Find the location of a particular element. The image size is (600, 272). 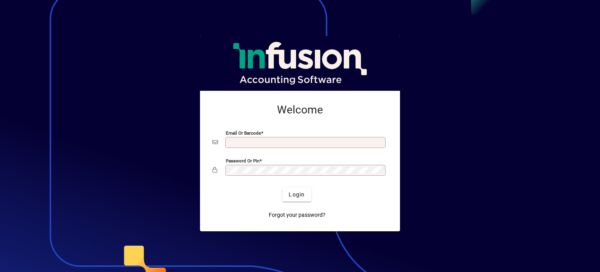

button: Login is located at coordinates (297, 194).